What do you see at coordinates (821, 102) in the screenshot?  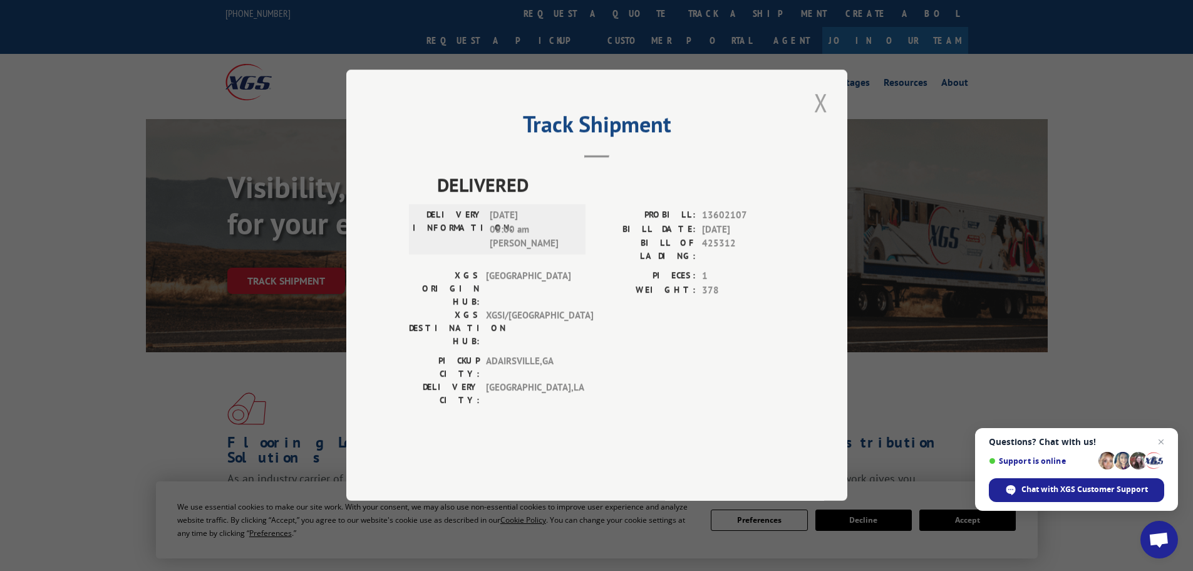 I see `button: Close modal` at bounding box center [821, 102].